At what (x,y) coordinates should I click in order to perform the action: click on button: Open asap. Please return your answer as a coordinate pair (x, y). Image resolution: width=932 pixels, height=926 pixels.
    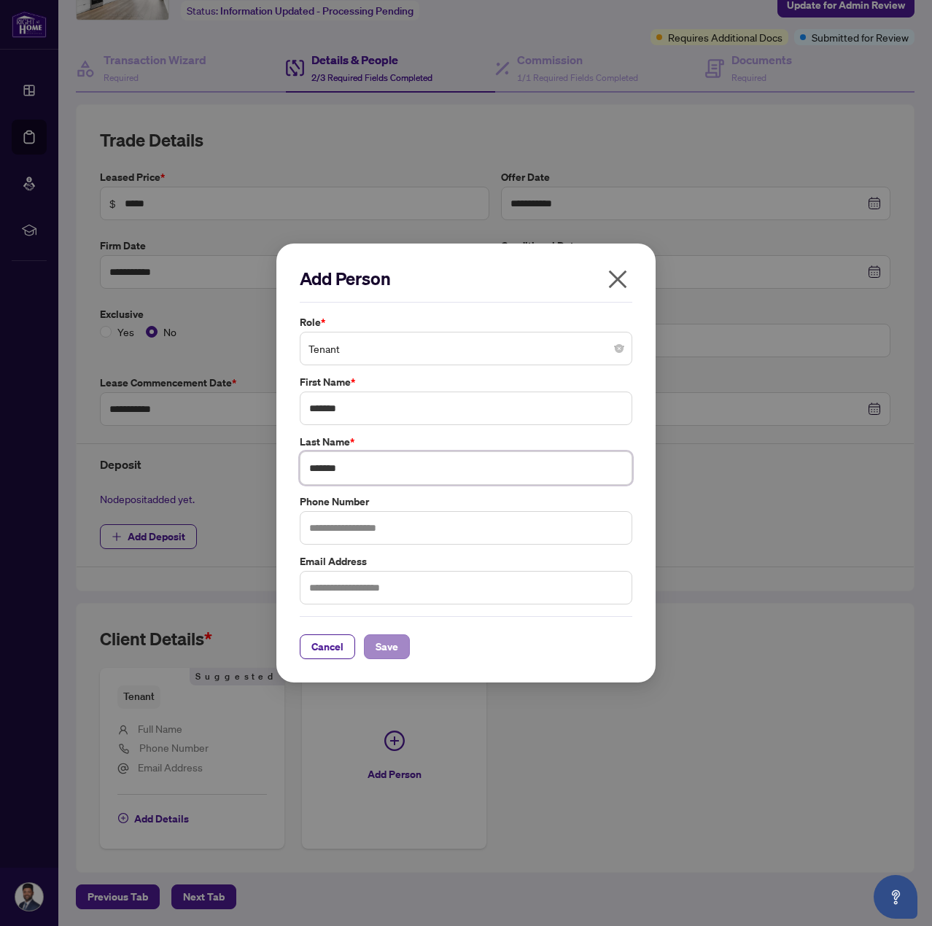
    Looking at the image, I should click on (896, 897).